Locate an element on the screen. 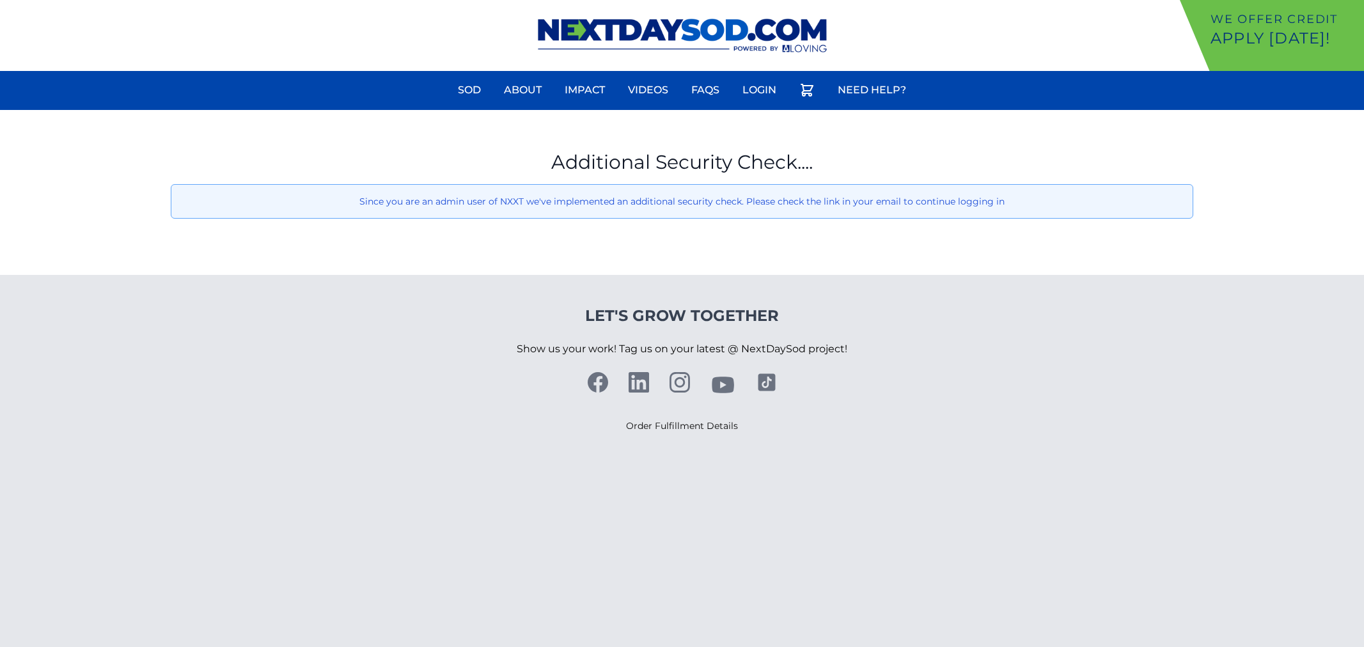 The image size is (1364, 647). a: Need Help? is located at coordinates (872, 90).